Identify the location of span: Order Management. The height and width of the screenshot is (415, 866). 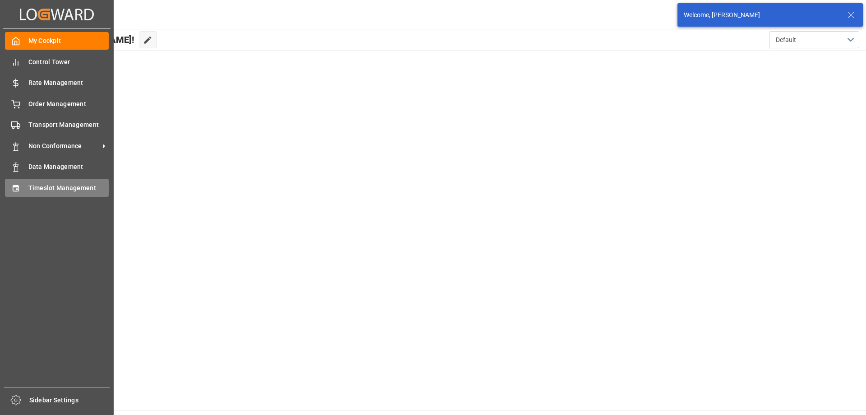
(69, 104).